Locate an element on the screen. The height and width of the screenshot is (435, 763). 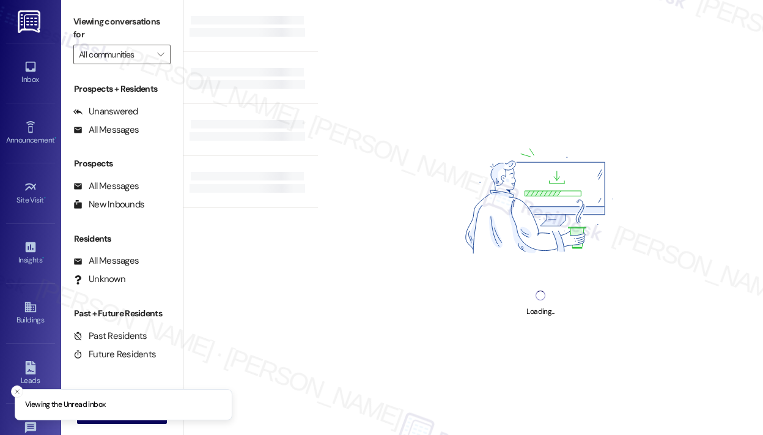
div: Loading... is located at coordinates (540, 311).